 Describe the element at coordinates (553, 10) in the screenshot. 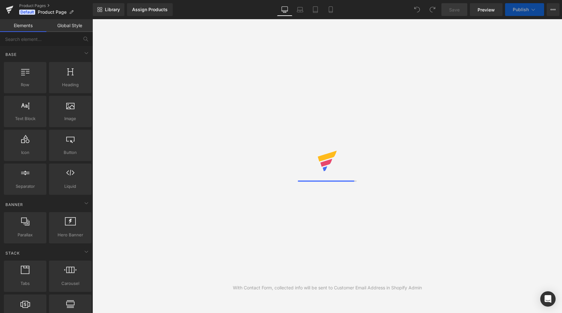

I see `button: More` at that location.